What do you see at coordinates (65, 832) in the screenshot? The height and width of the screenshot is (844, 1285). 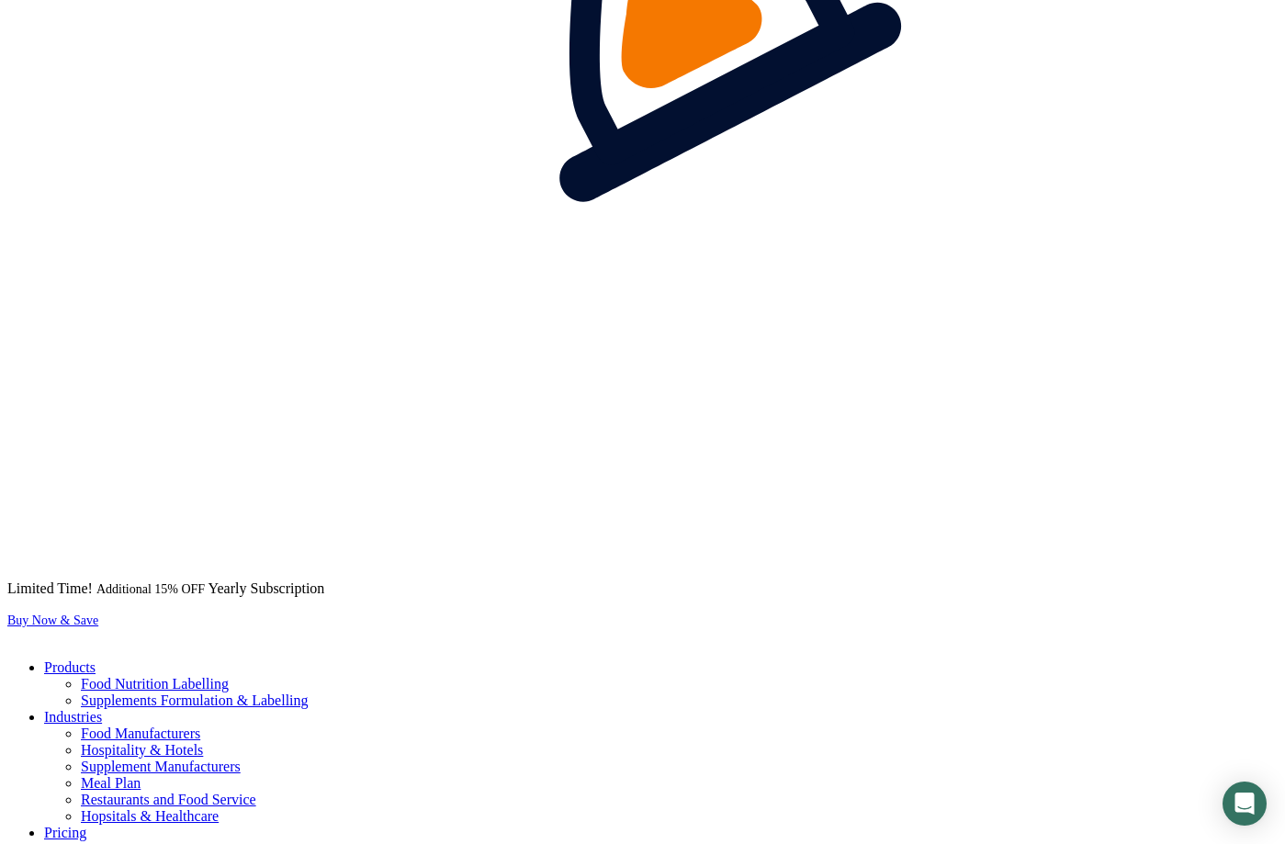 I see `span: Pricing` at bounding box center [65, 832].